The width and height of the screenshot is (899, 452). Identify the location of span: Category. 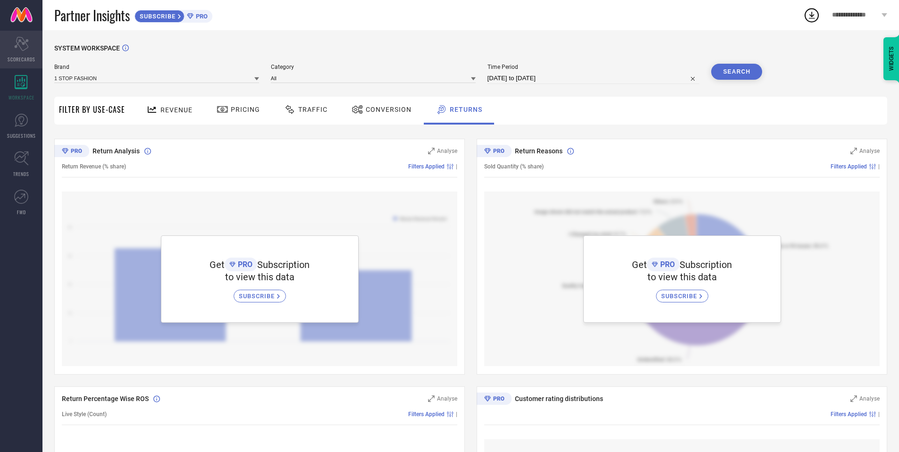
(373, 67).